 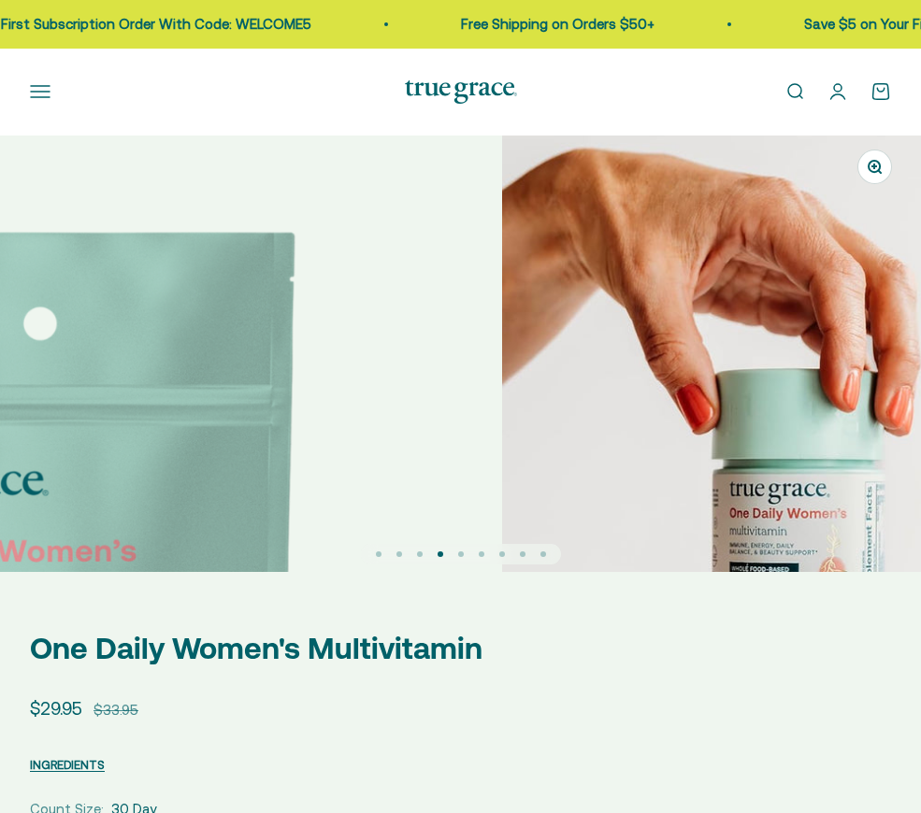 What do you see at coordinates (67, 765) in the screenshot?
I see `span: INGREDIENTS` at bounding box center [67, 765].